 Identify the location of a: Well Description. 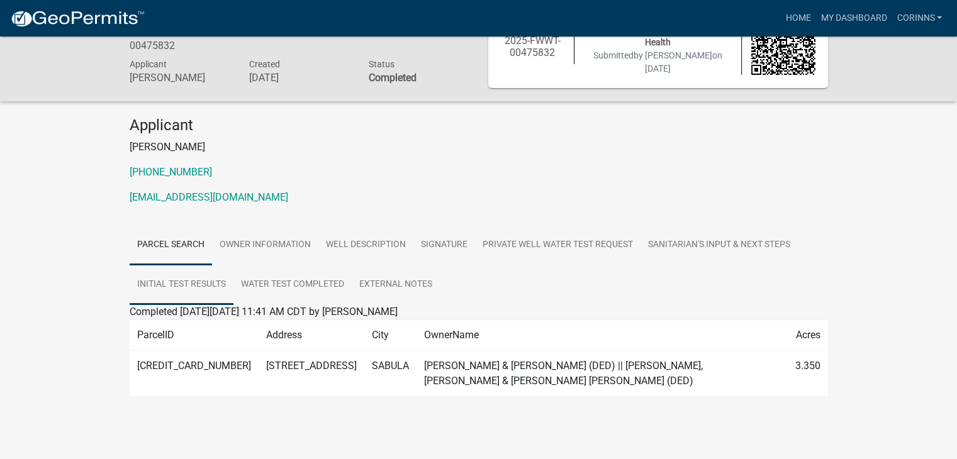
(366, 245).